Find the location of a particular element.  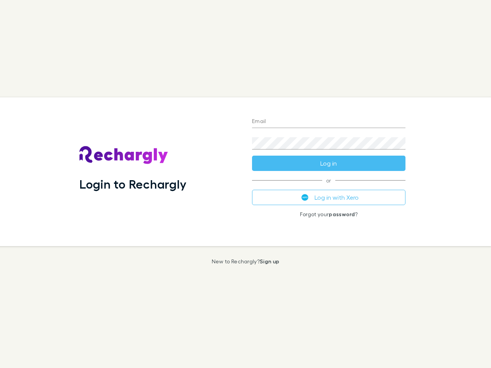

img: Rechargly's Logo is located at coordinates (124, 155).